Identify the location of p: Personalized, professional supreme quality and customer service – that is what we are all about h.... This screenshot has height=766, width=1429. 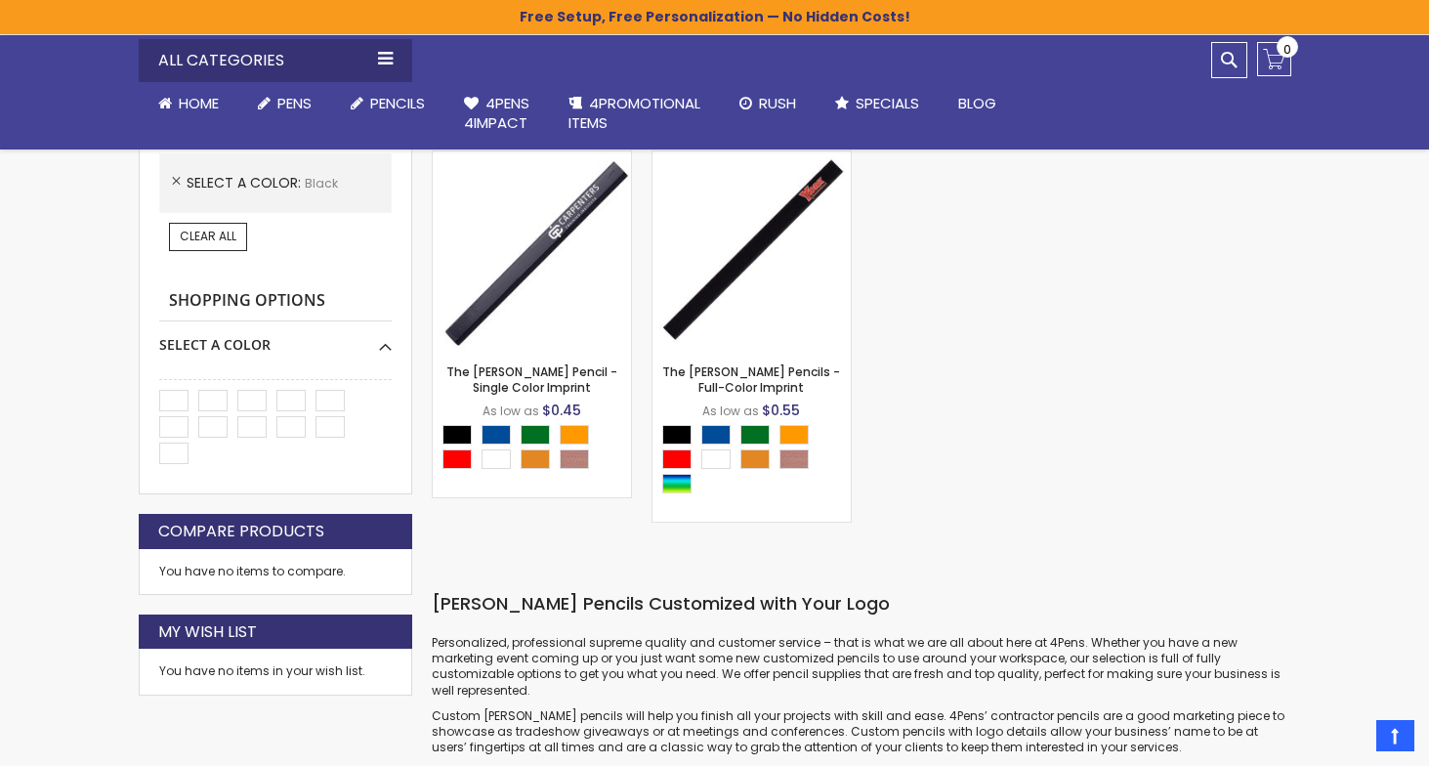
(861, 666).